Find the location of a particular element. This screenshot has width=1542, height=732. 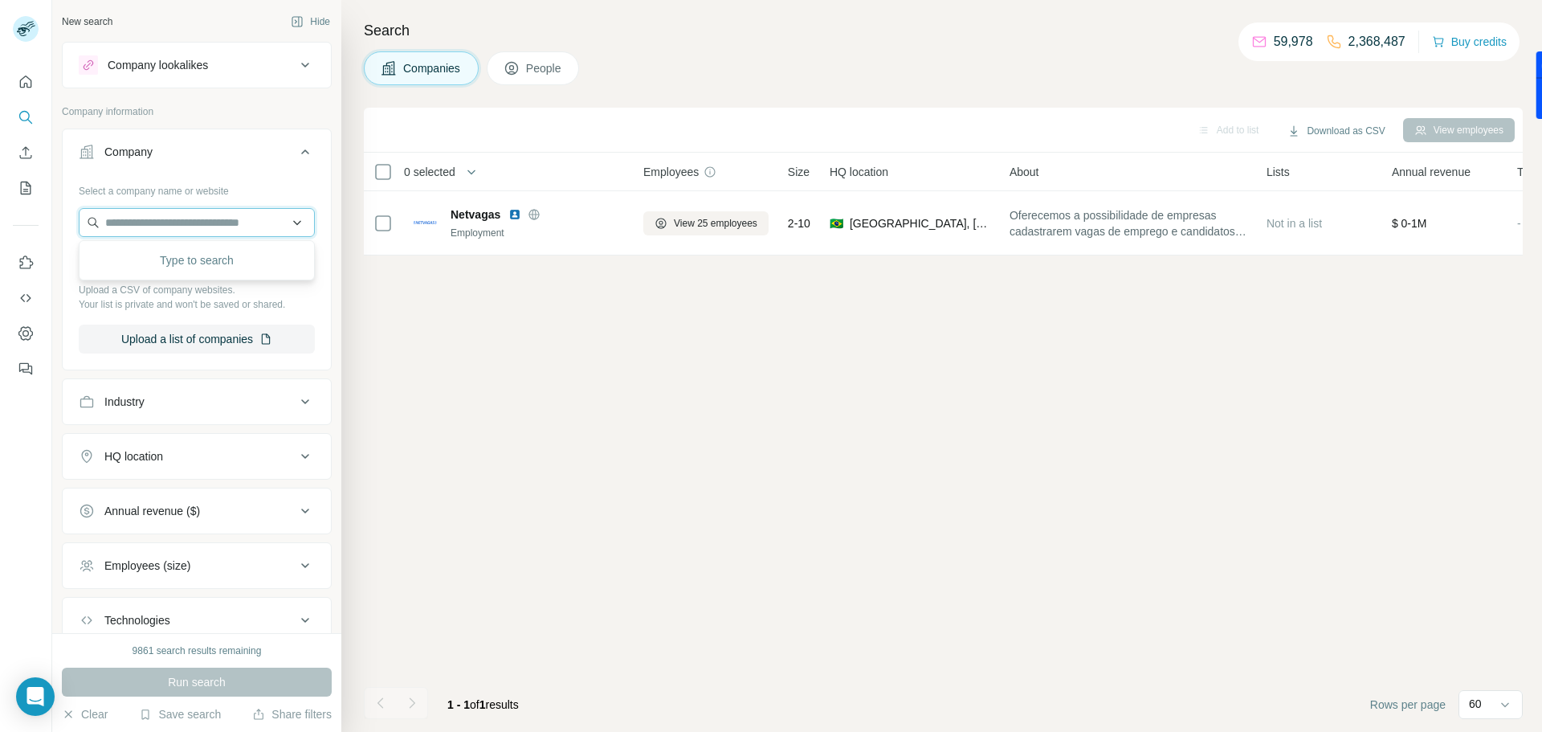

img: LinkedIn logo is located at coordinates (515, 214).